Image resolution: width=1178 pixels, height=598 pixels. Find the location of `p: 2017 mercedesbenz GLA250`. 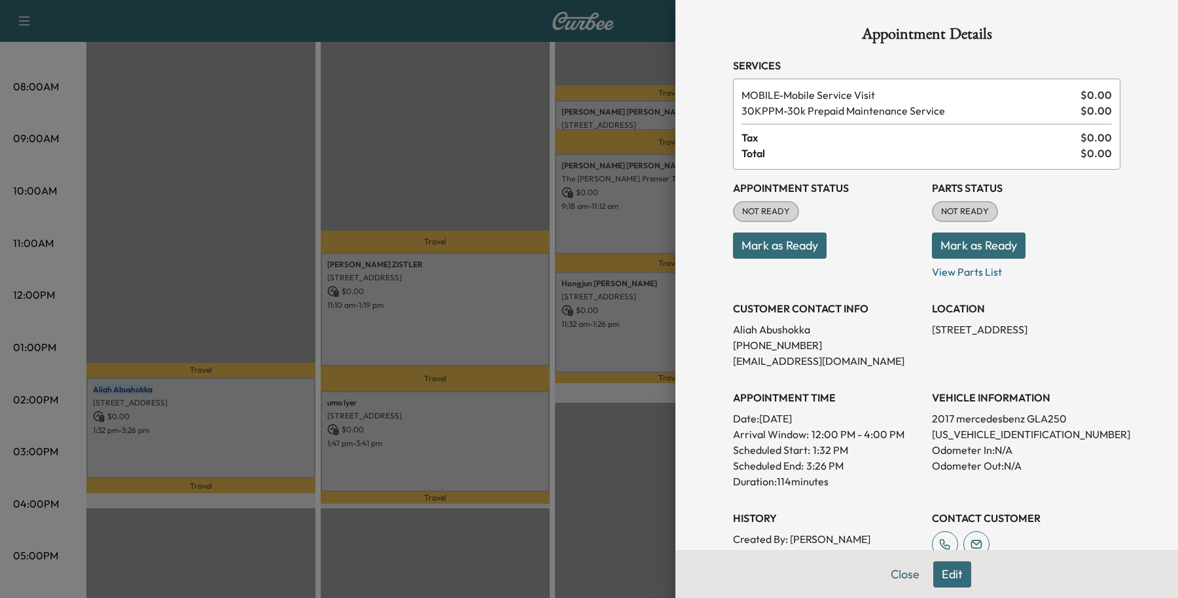

p: 2017 mercedesbenz GLA250 is located at coordinates (1027, 418).